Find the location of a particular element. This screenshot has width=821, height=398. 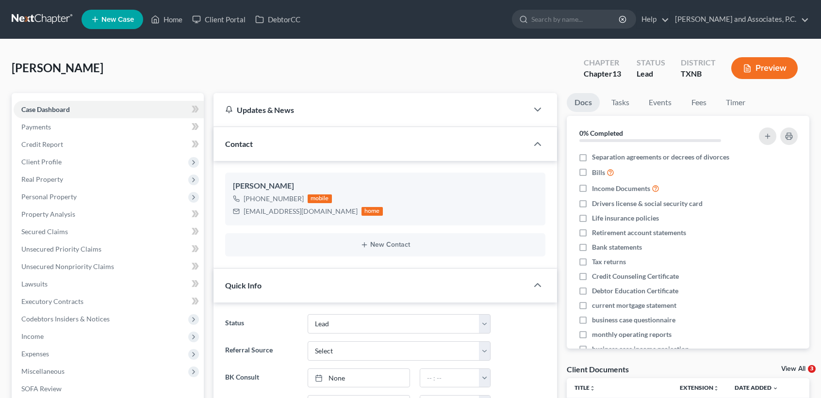

span: Tax returns is located at coordinates (609, 262).